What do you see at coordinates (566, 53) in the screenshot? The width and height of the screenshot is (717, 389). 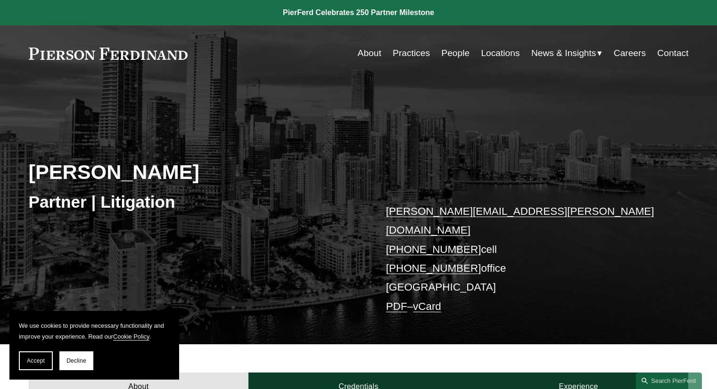 I see `a: folder dropdown` at bounding box center [566, 53].